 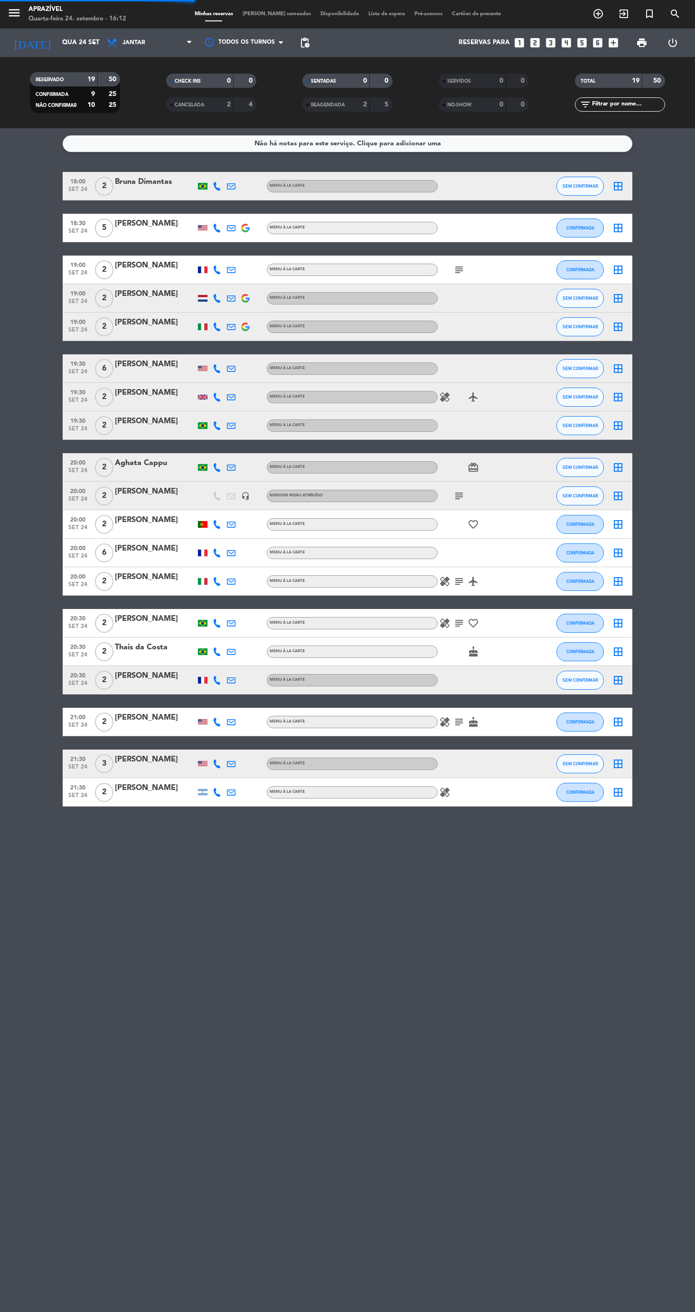 I want to click on i: power_settings_new, so click(x=673, y=43).